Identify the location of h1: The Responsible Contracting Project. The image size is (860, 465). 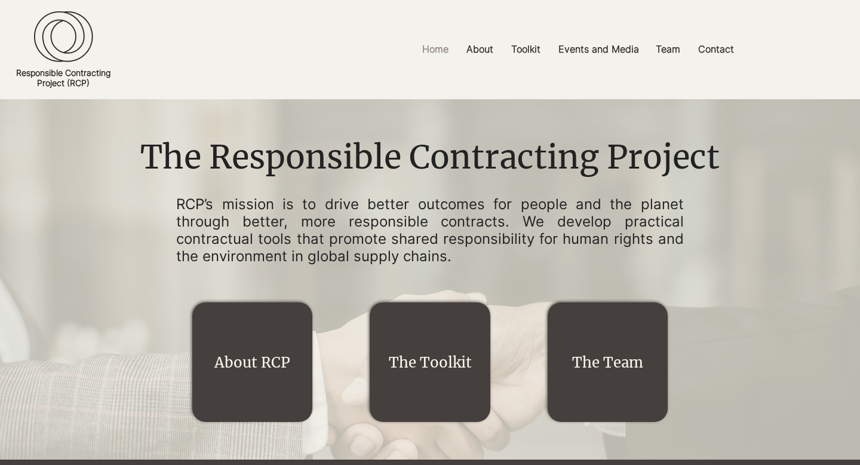
(430, 158).